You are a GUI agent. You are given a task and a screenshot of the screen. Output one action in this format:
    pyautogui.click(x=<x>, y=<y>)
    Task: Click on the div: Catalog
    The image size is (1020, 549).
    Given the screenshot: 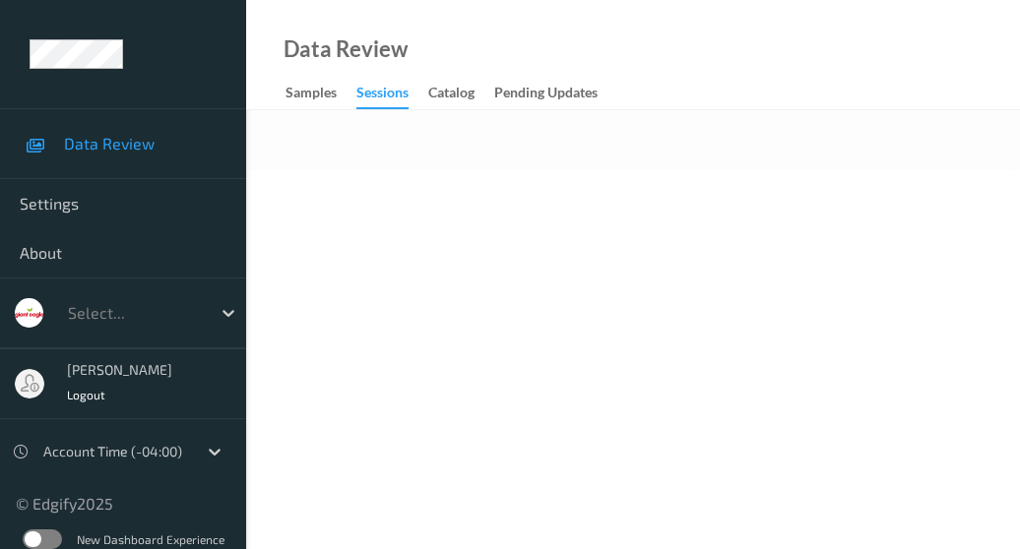 What is the action you would take?
    pyautogui.click(x=451, y=95)
    